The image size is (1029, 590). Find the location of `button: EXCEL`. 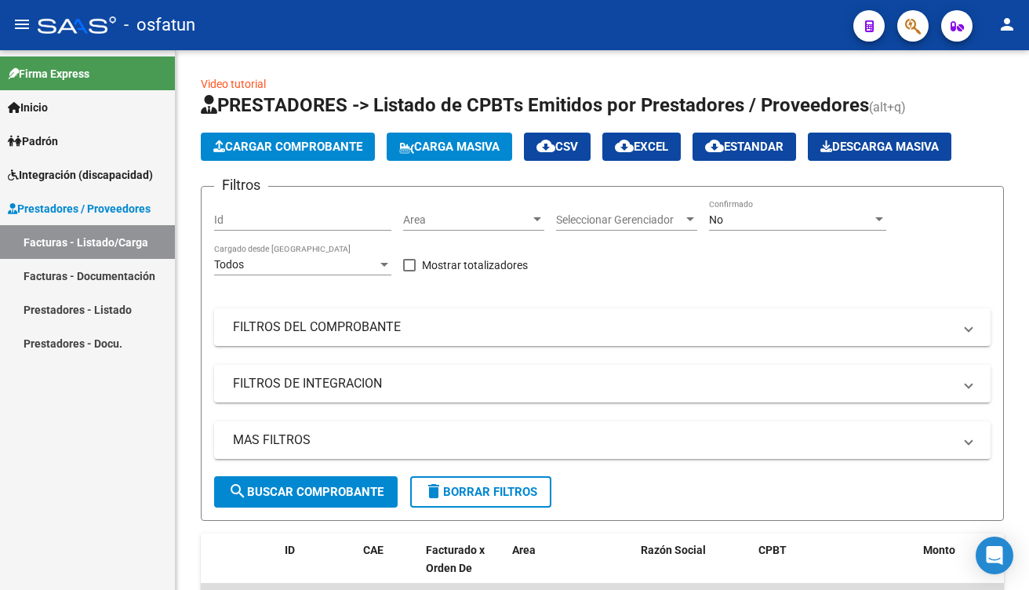

button: EXCEL is located at coordinates (642, 147).